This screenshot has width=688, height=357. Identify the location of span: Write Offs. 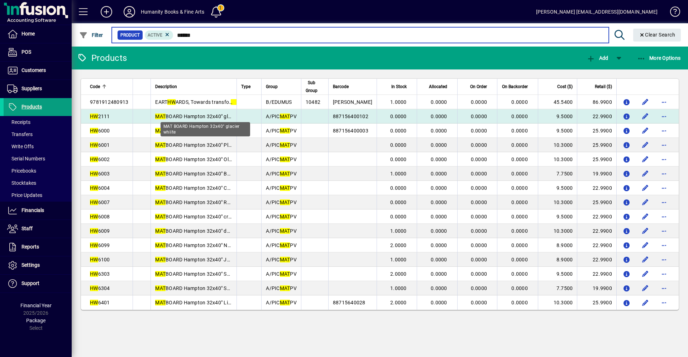
(20, 147).